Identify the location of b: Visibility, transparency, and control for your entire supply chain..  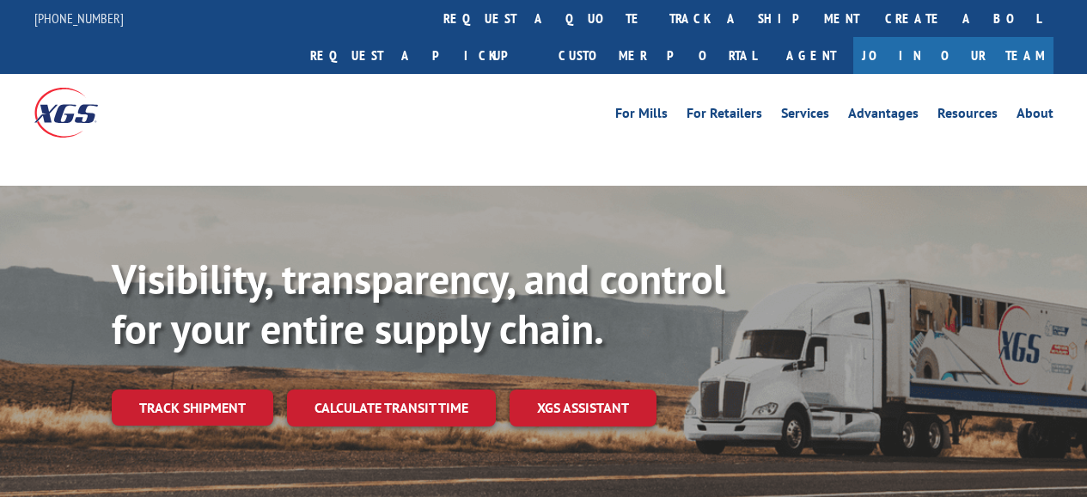
(419, 303).